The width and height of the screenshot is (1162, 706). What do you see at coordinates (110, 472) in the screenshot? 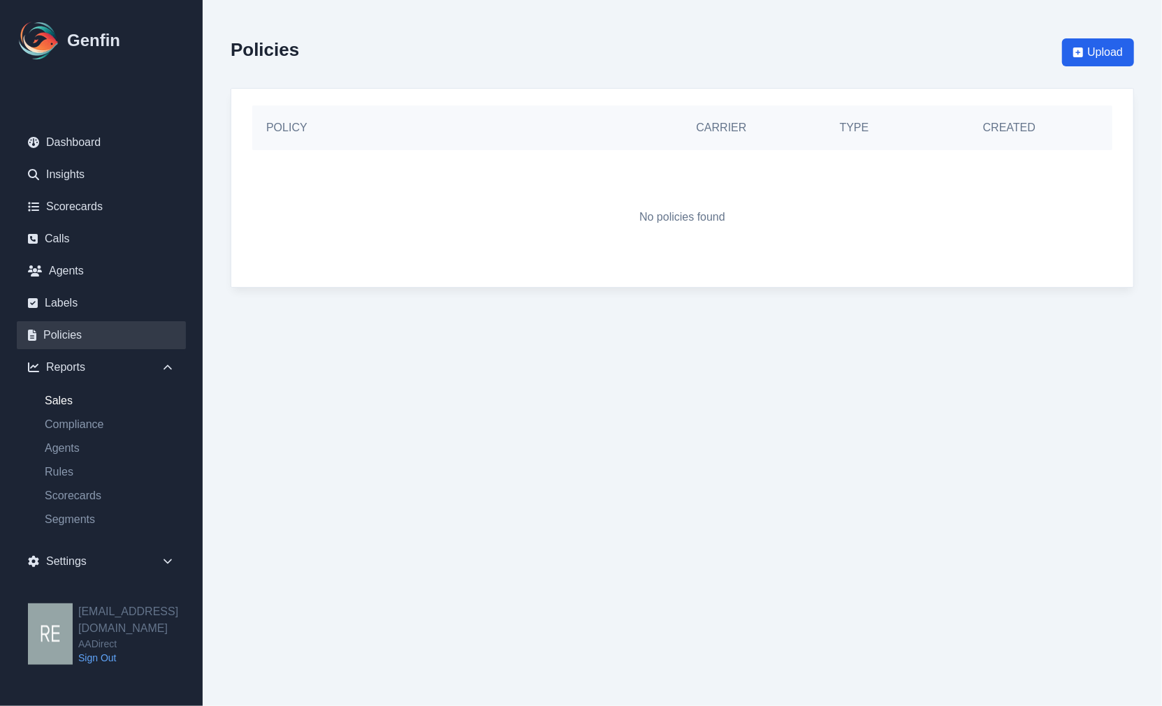
I see `a: Rules` at bounding box center [110, 472].